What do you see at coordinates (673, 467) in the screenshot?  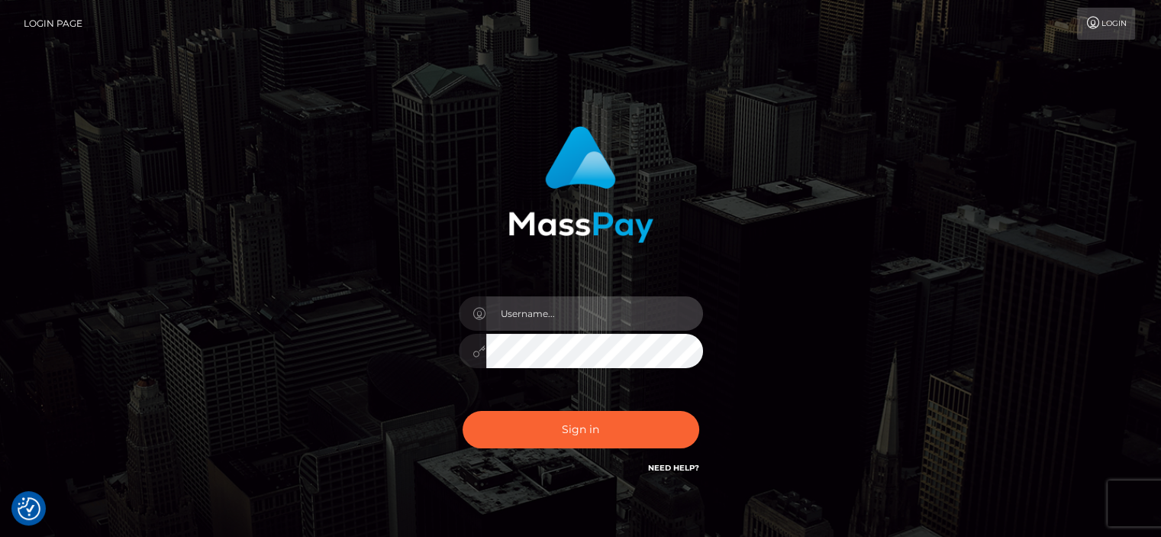 I see `a: Need Help?` at bounding box center [673, 467].